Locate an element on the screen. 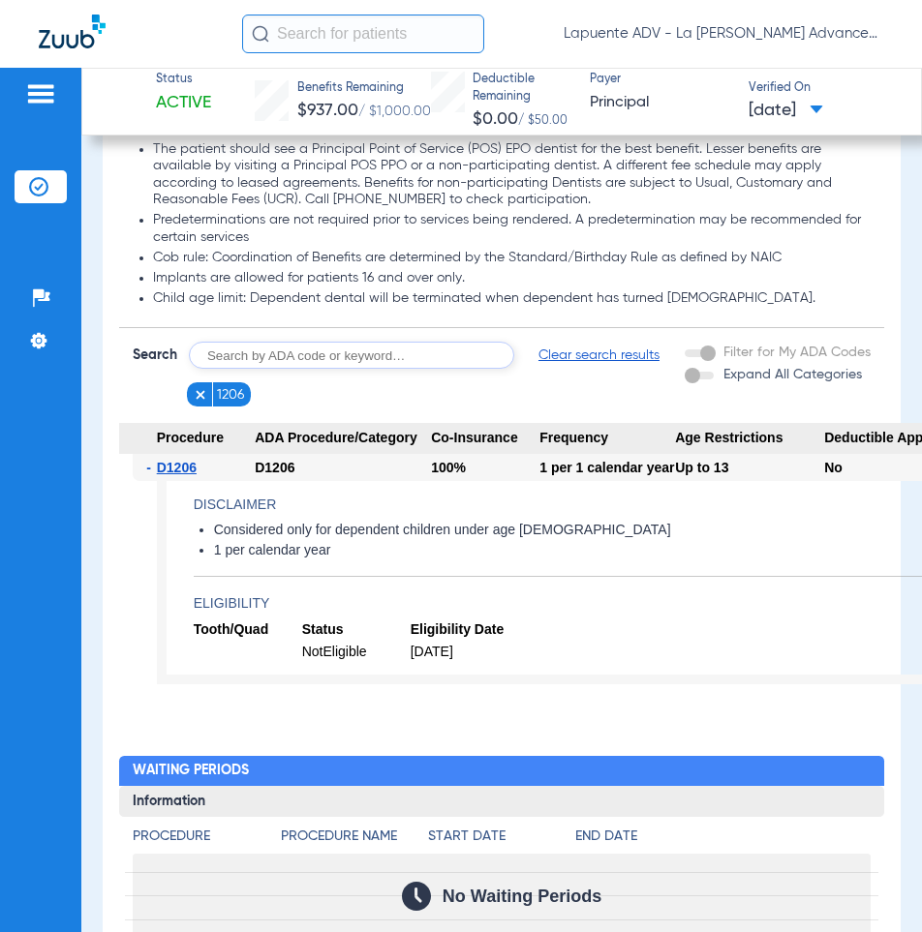 This screenshot has width=922, height=932. div: Chat Widget is located at coordinates (873, 886).